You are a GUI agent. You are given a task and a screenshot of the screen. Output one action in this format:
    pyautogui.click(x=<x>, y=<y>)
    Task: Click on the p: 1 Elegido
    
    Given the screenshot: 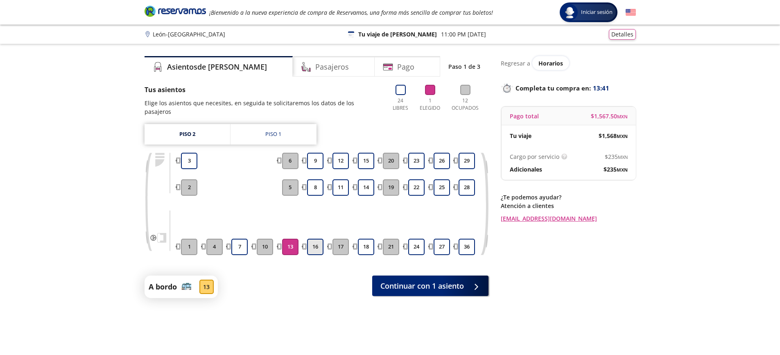 What is the action you would take?
    pyautogui.click(x=430, y=104)
    